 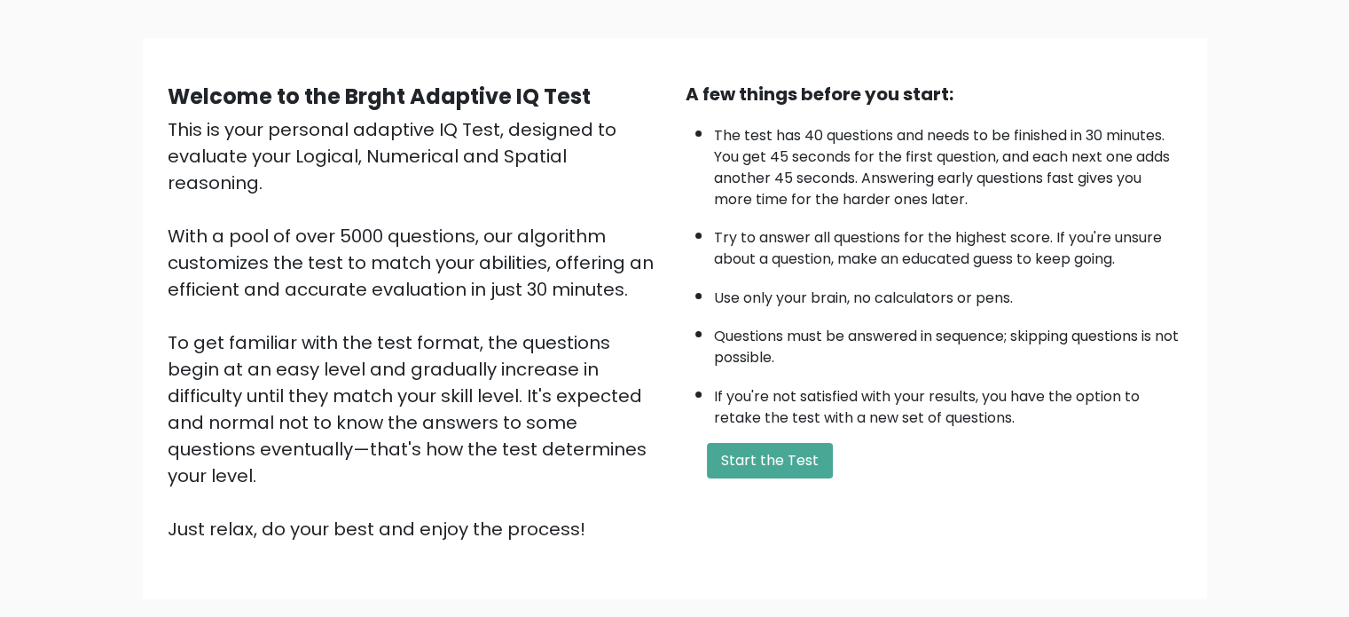 What do you see at coordinates (416, 329) in the screenshot?
I see `div: This is your personal adaptive IQ Test, designed to evaluate your Logical, Numerical and Spatial ...` at bounding box center [416, 329].